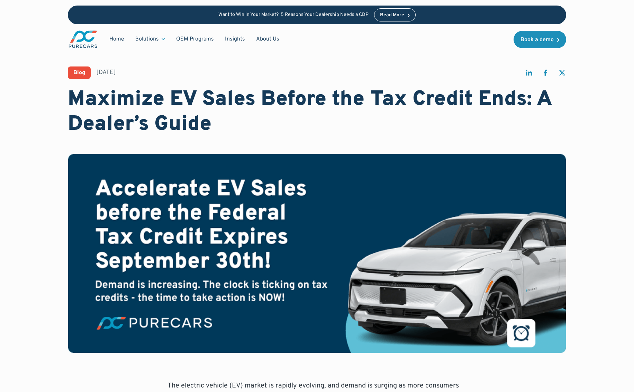 This screenshot has width=634, height=392. I want to click on a: share on linkedin, so click(529, 74).